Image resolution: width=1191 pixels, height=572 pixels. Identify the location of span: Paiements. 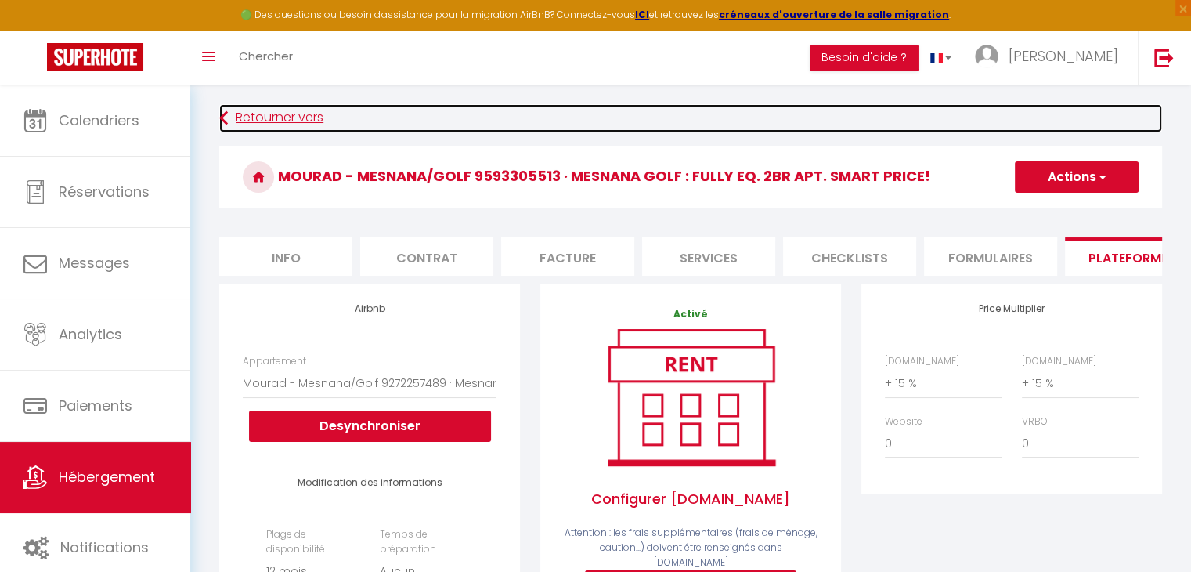
(96, 405).